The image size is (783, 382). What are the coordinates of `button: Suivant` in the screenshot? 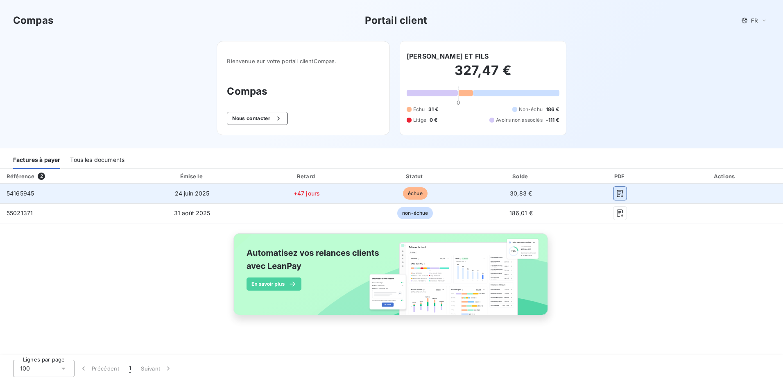 It's located at (156, 368).